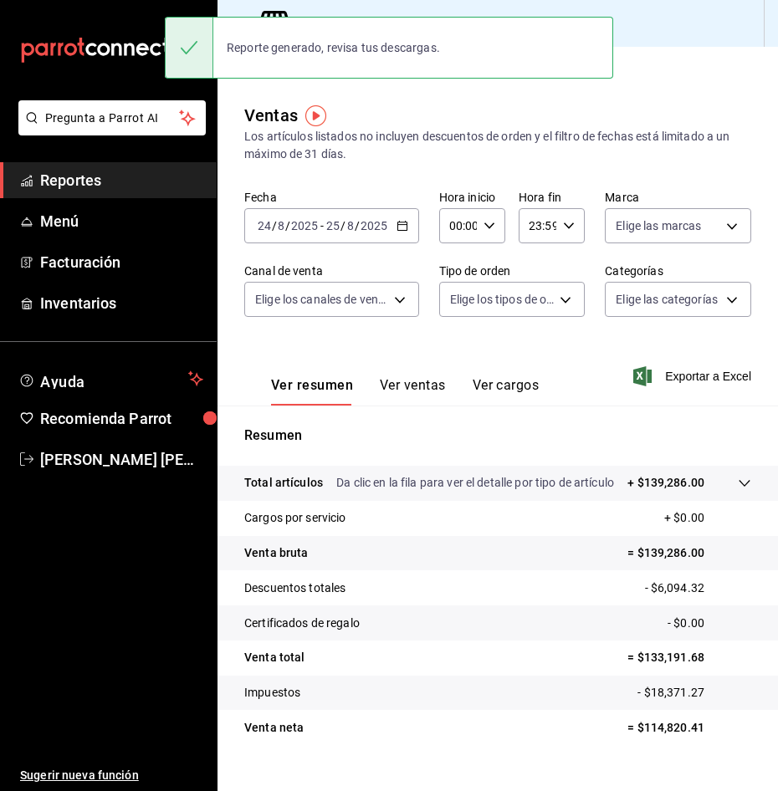 The width and height of the screenshot is (778, 791). Describe the element at coordinates (512, 271) in the screenshot. I see `label: Tipo de orden` at that location.